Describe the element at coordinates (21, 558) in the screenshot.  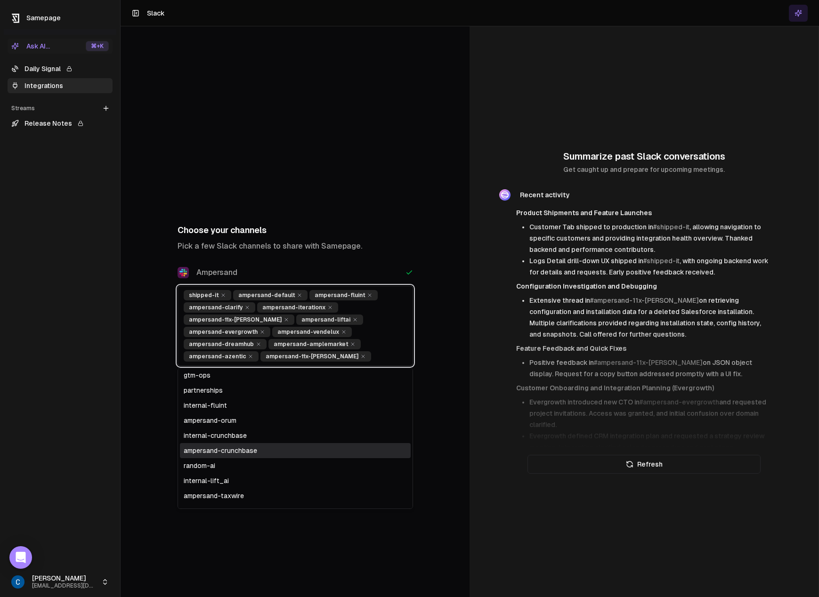
I see `div: Open Intercom Messenger` at that location.